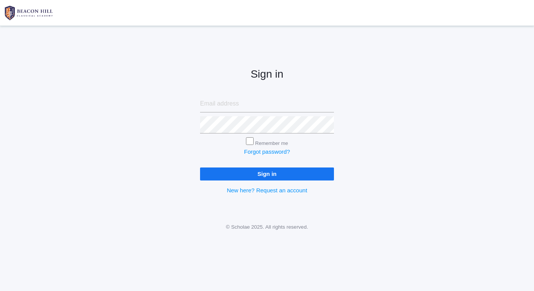 This screenshot has height=291, width=534. I want to click on a: New here? Request an account, so click(267, 190).